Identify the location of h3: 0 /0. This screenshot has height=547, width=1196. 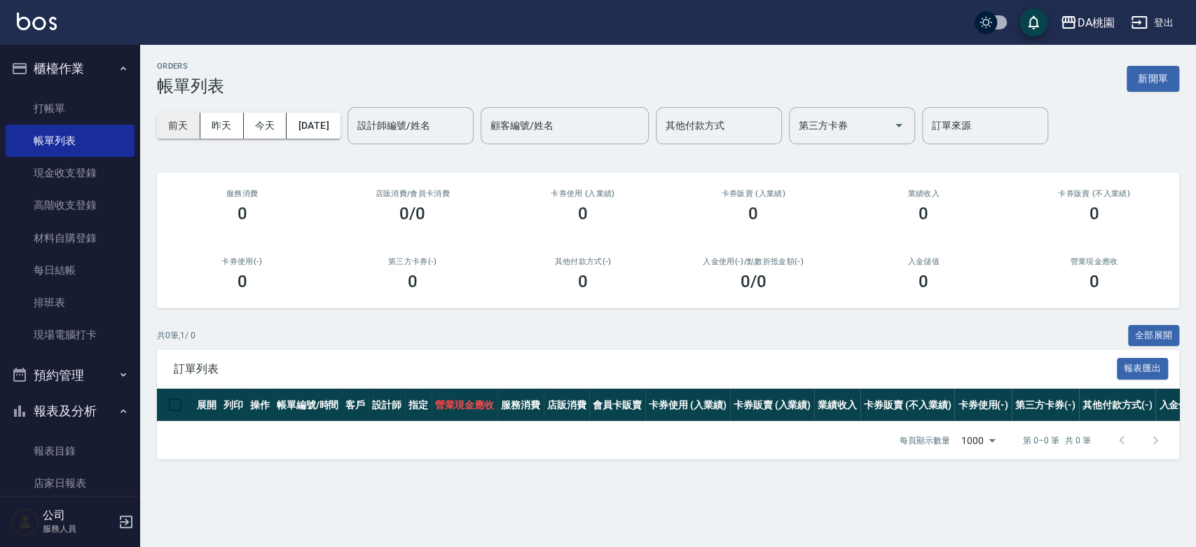
(753, 282).